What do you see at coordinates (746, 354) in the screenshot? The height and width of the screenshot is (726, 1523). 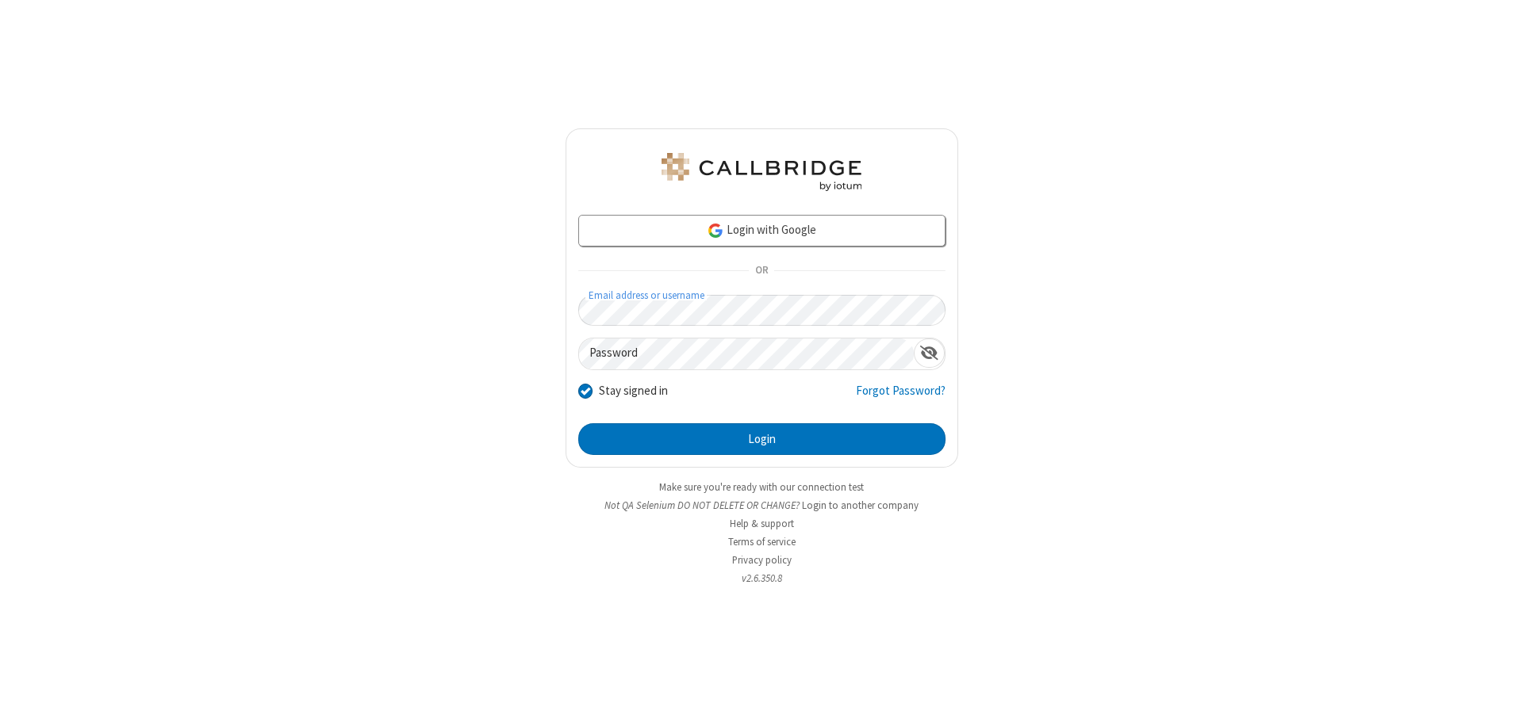 I see `input: Password` at bounding box center [746, 354].